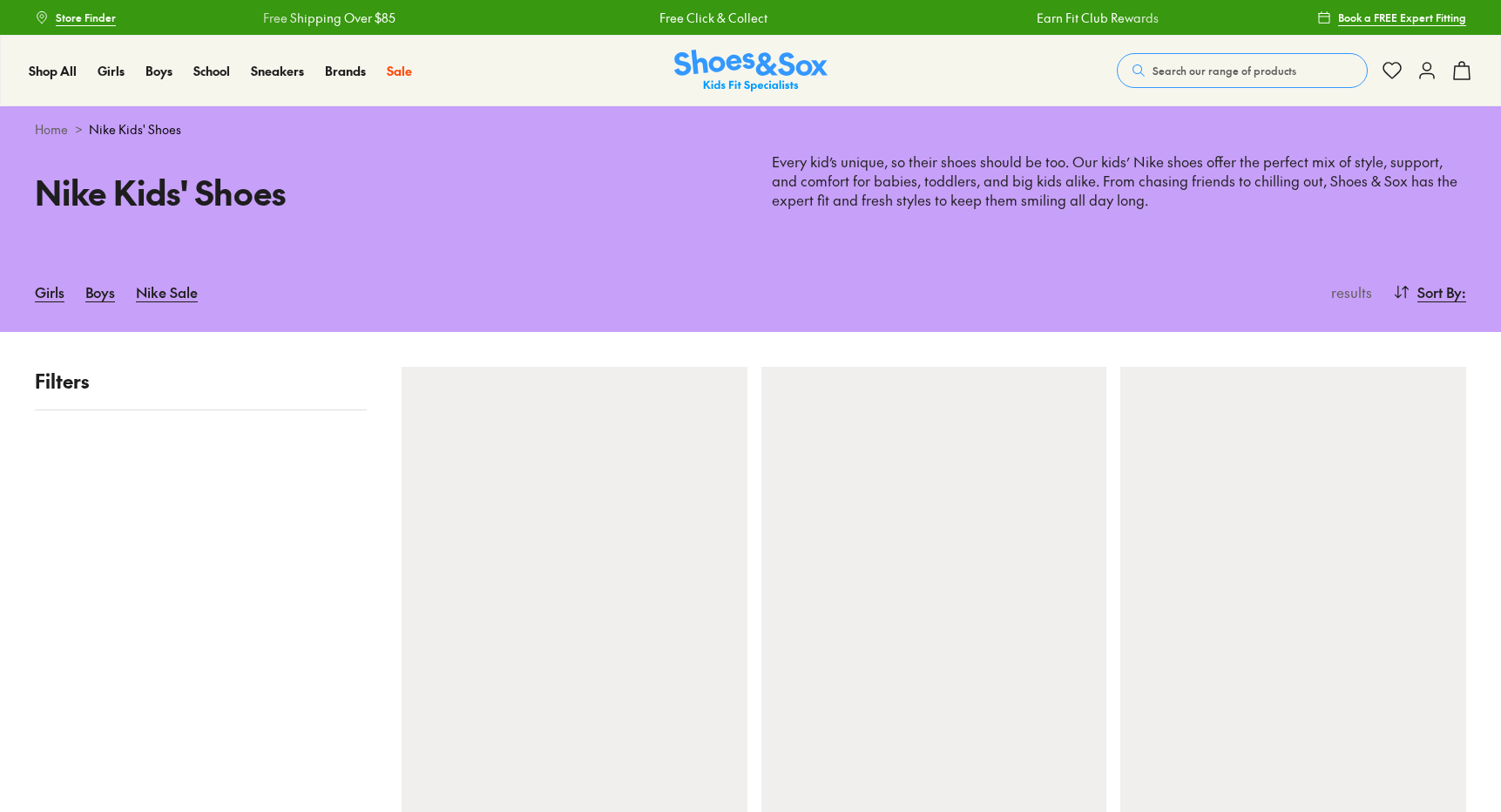  I want to click on span: Shop All, so click(52, 70).